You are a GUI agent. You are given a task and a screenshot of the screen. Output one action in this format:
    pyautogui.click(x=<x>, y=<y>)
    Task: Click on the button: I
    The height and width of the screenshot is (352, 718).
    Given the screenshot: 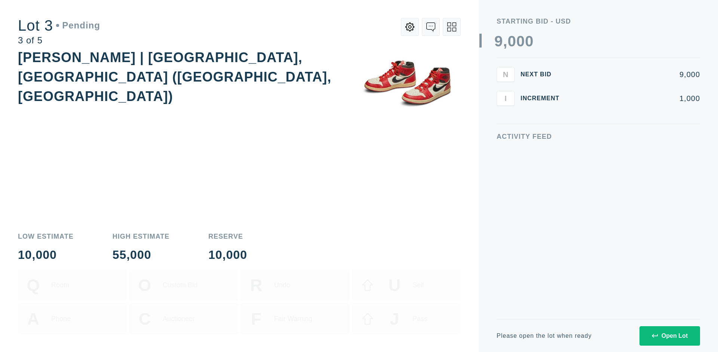 What is the action you would take?
    pyautogui.click(x=505, y=98)
    